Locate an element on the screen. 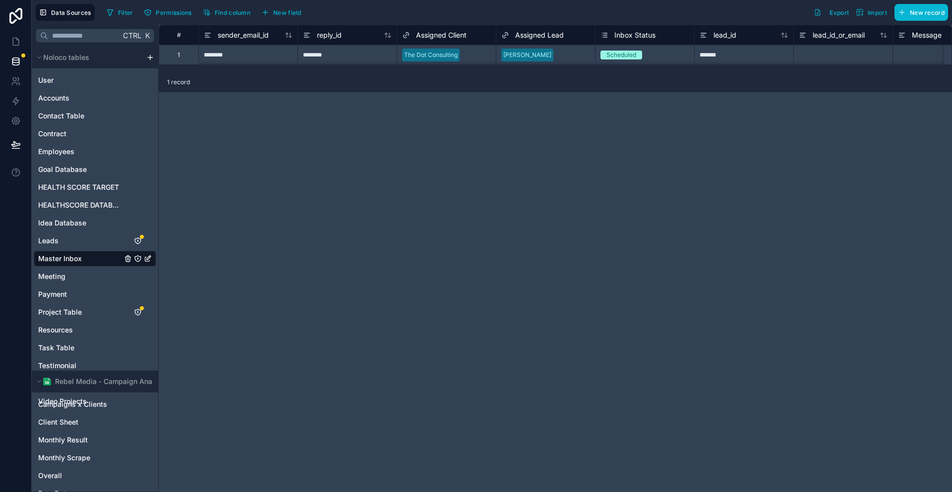 This screenshot has width=952, height=492. button: Permissions is located at coordinates (168, 12).